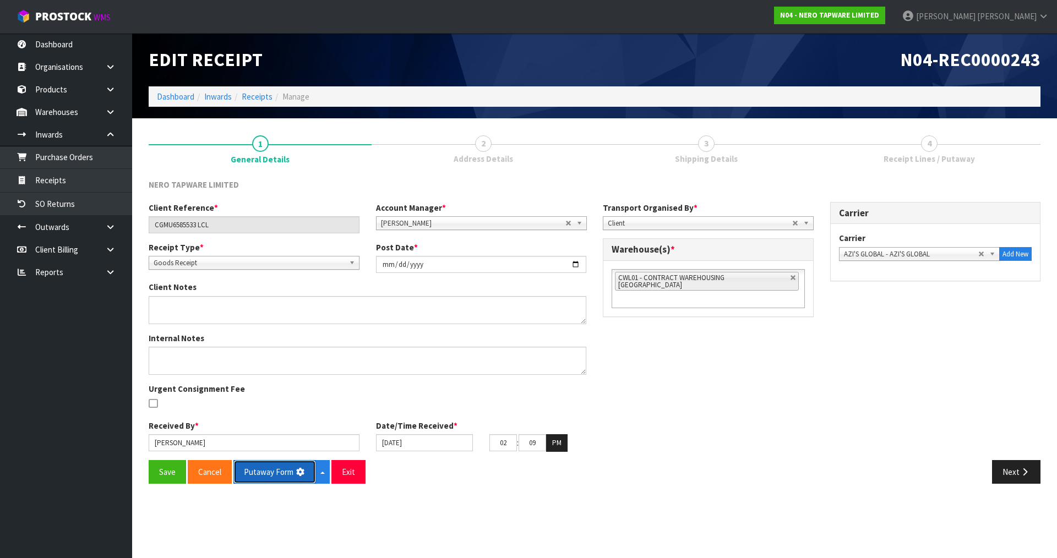 This screenshot has width=1057, height=558. I want to click on small: WMS, so click(102, 17).